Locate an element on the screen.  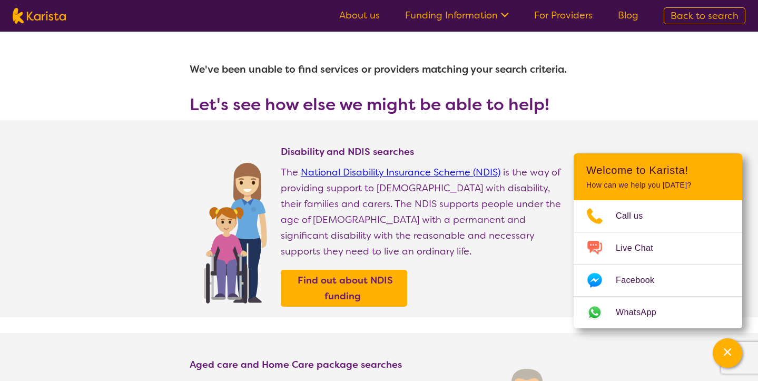
button: Channel Menu is located at coordinates (727, 353).